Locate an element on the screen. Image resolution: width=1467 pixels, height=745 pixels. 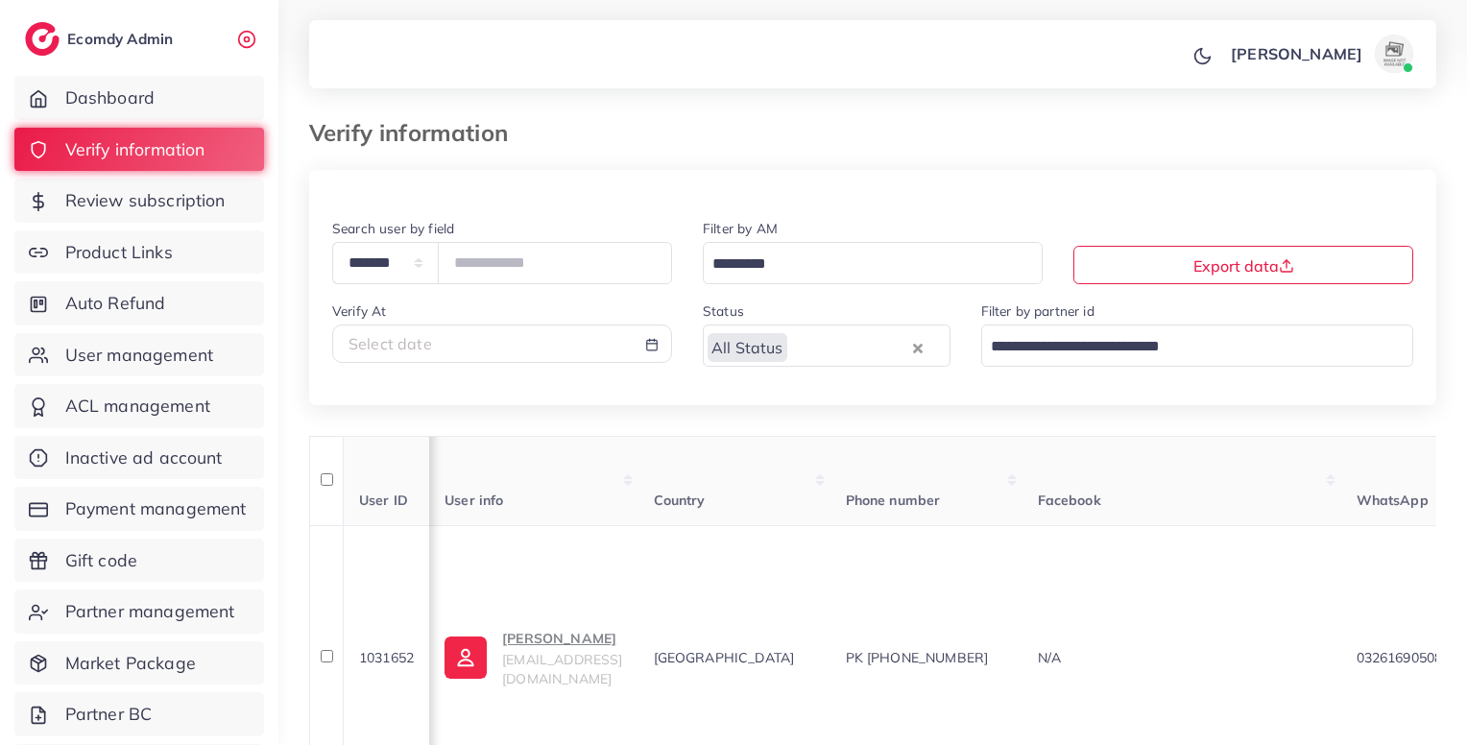
span: Market Package is located at coordinates (131, 664).